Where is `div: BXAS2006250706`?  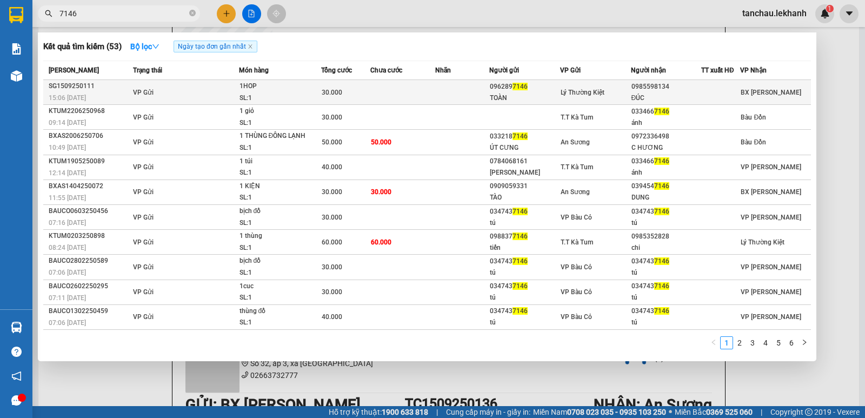 div: BXAS2006250706 is located at coordinates (89, 136).